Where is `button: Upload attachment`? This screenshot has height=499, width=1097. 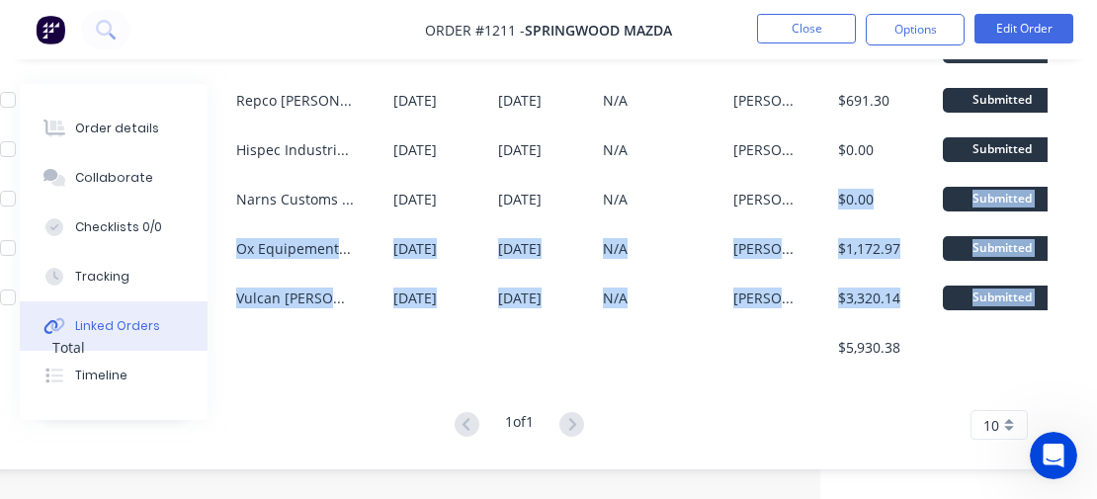
button: Upload attachment is located at coordinates (102, 356).